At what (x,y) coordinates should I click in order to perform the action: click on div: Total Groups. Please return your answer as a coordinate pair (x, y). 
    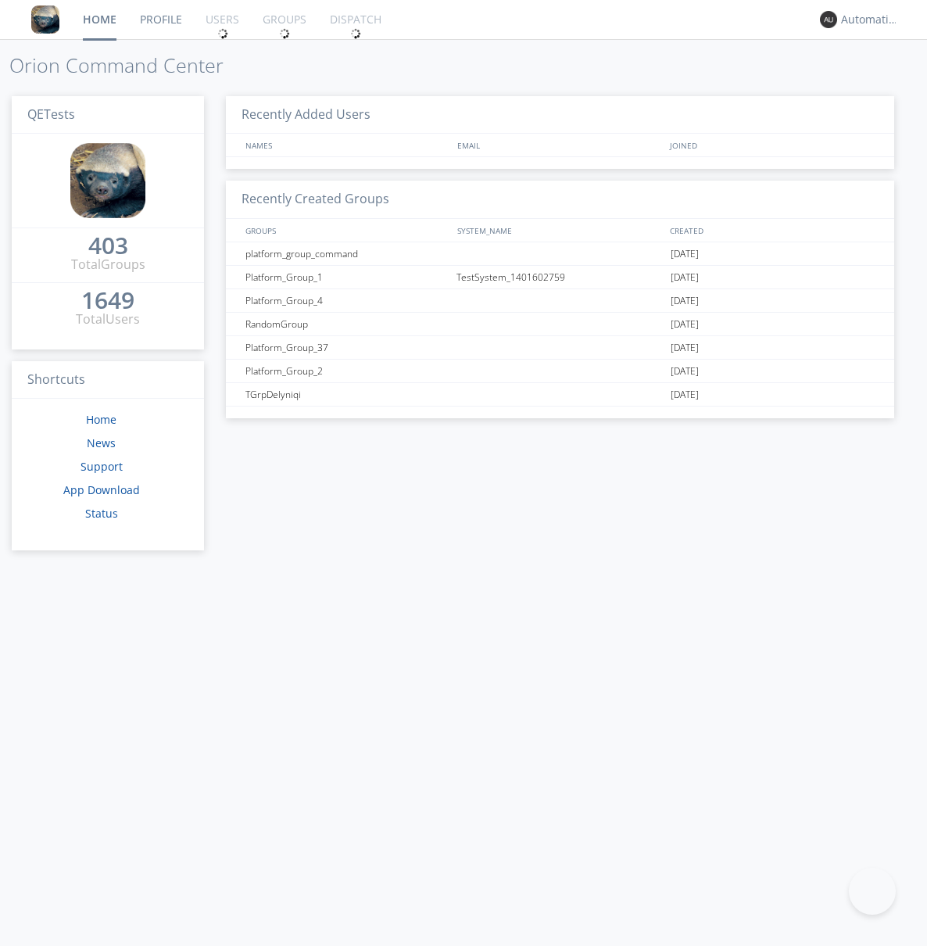
    Looking at the image, I should click on (108, 264).